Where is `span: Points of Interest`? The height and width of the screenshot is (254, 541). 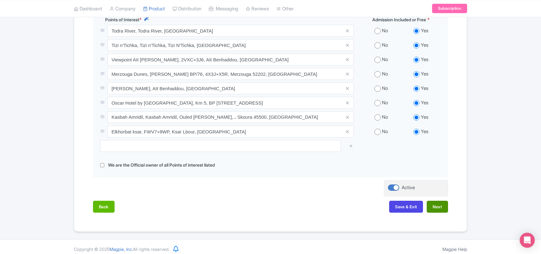
span: Points of Interest is located at coordinates (122, 19).